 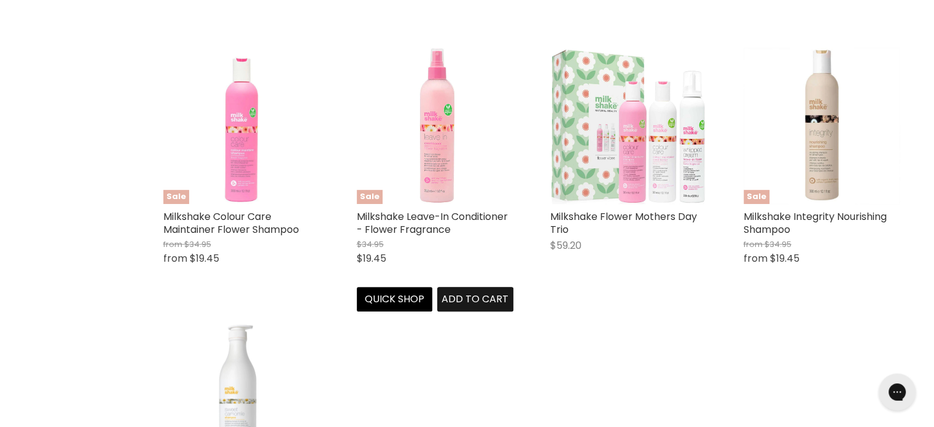 I want to click on a: Milkshake Colour Care Maintainer Flower Shampoo, so click(x=231, y=223).